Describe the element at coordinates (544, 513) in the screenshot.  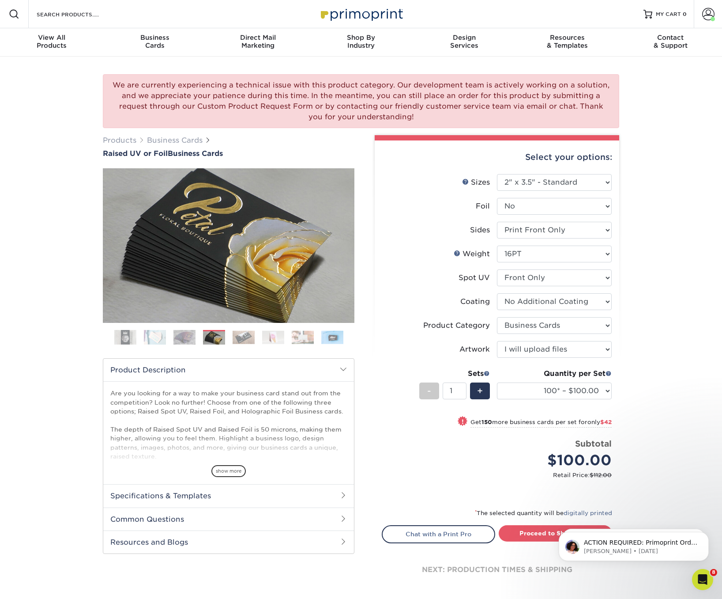
I see `small: The selected quantity will be` at that location.